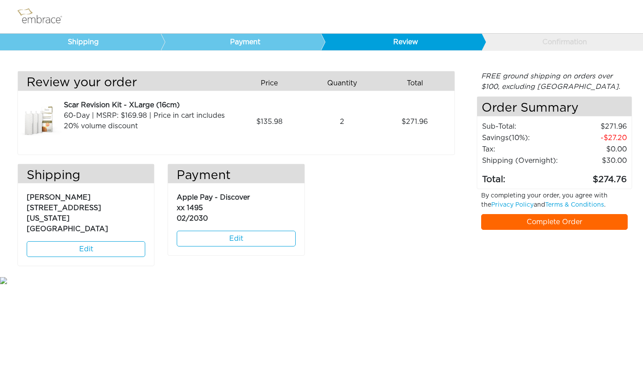  Describe the element at coordinates (147, 105) in the screenshot. I see `div: Scar Revision Kit - XLarge (16cm)` at that location.